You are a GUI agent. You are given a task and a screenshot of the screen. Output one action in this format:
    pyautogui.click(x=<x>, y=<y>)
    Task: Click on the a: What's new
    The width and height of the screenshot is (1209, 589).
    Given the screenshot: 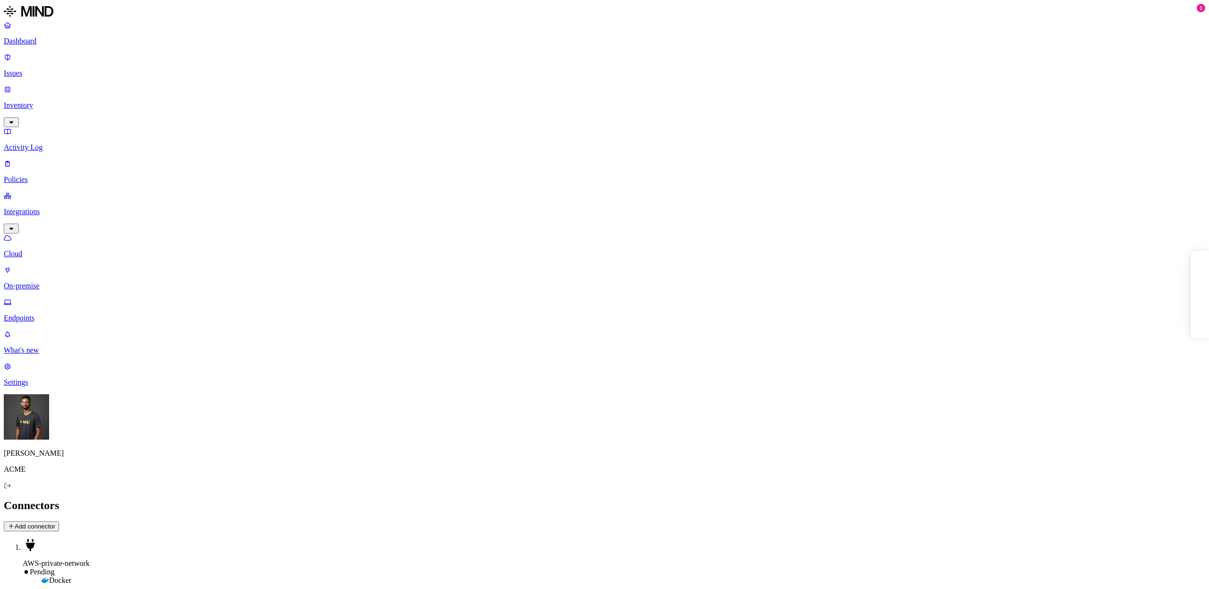 What is the action you would take?
    pyautogui.click(x=605, y=342)
    